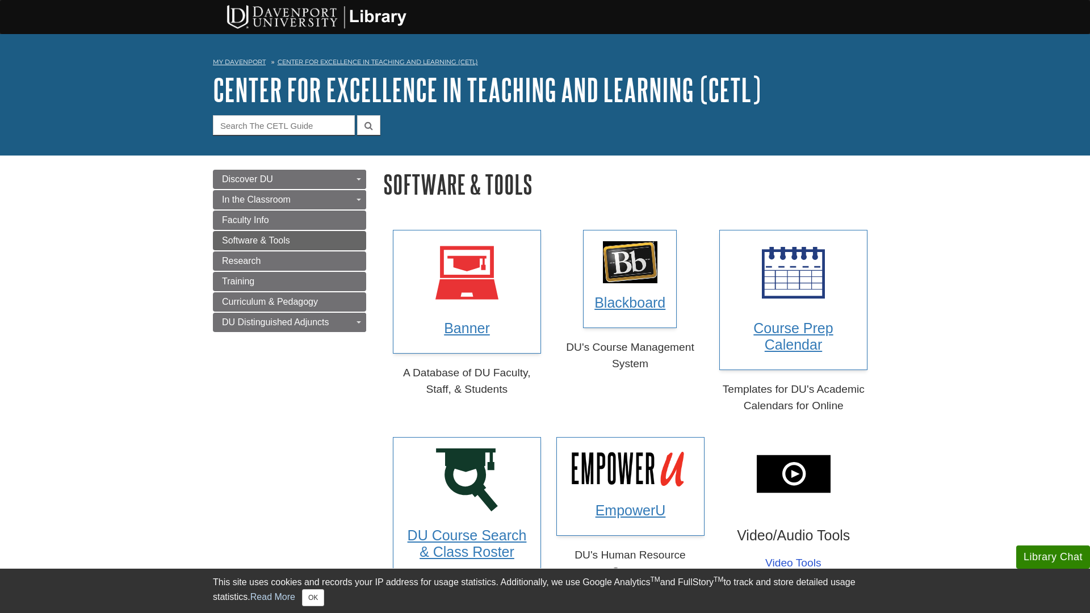  I want to click on a: Blackboard, so click(630, 279).